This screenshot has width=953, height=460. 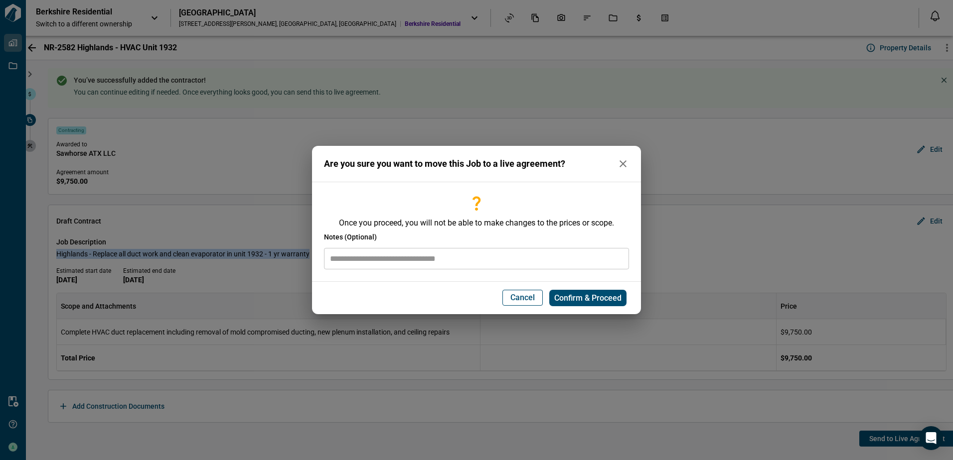 What do you see at coordinates (444, 164) in the screenshot?
I see `span: Are you sure you want to move this Job to a live agreement?` at bounding box center [444, 164].